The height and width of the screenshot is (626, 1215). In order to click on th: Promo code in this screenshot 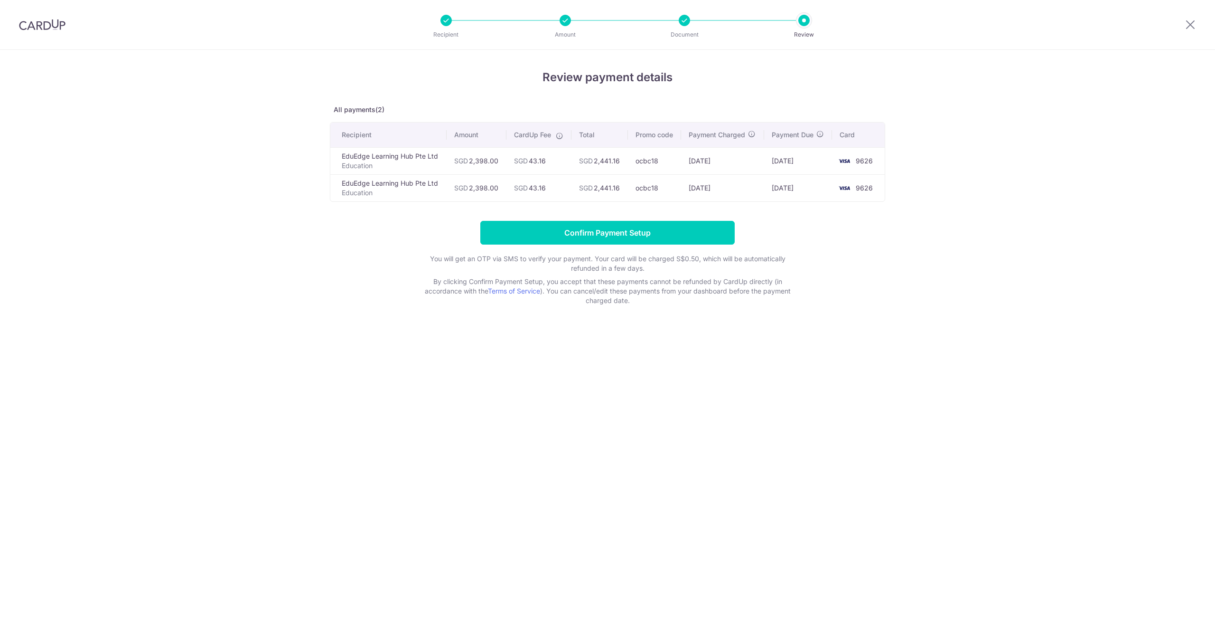, I will do `click(654, 135)`.